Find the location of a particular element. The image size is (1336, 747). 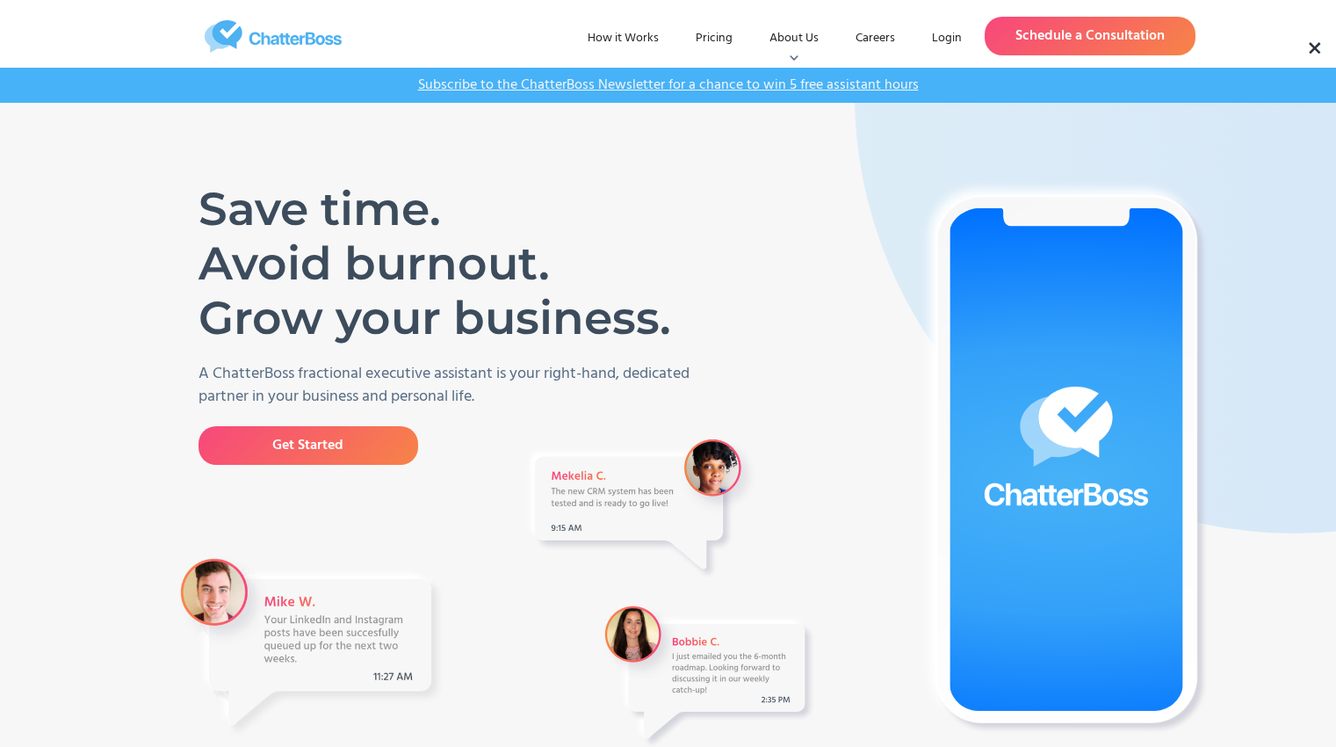

a: Get Started is located at coordinates (308, 445).